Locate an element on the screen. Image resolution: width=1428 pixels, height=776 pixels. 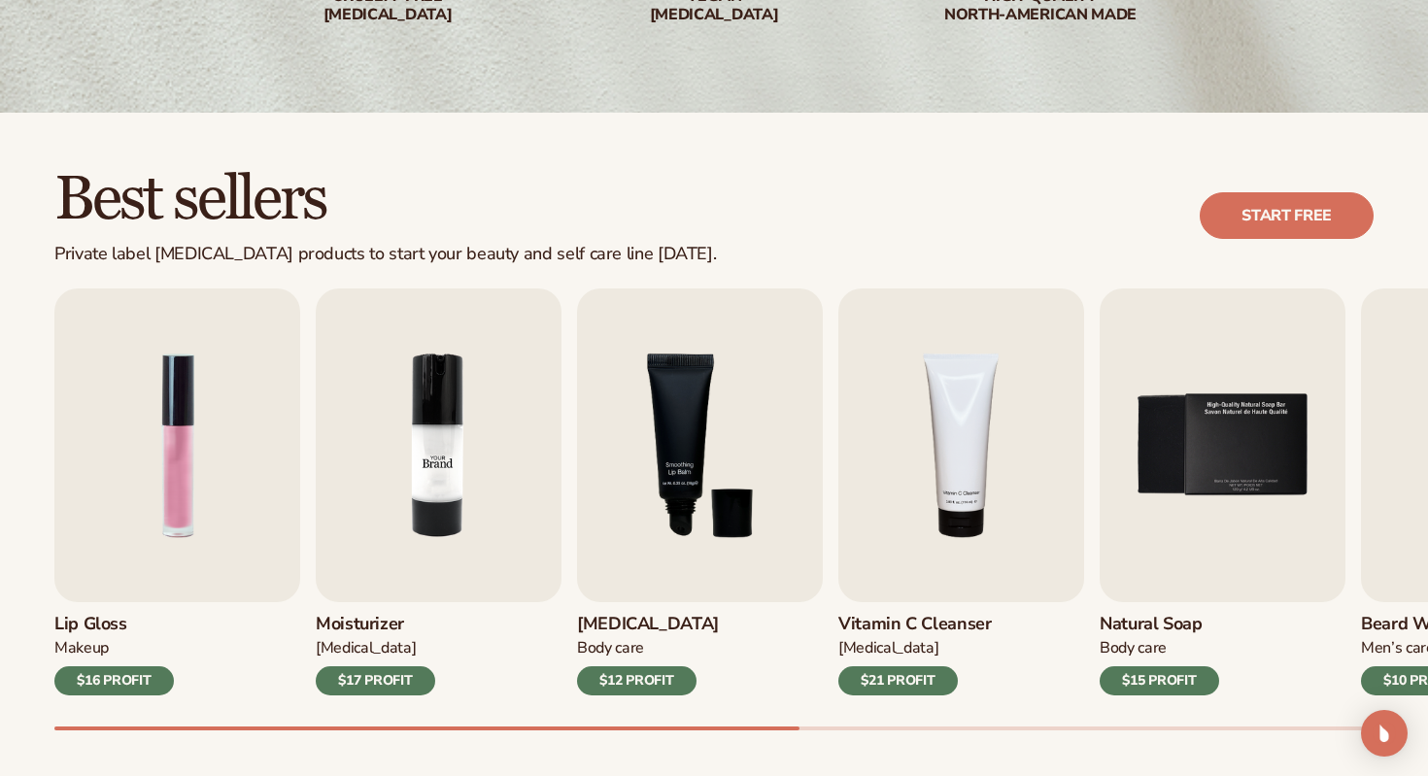
h3: Vitamin C Cleanser is located at coordinates (915, 625).